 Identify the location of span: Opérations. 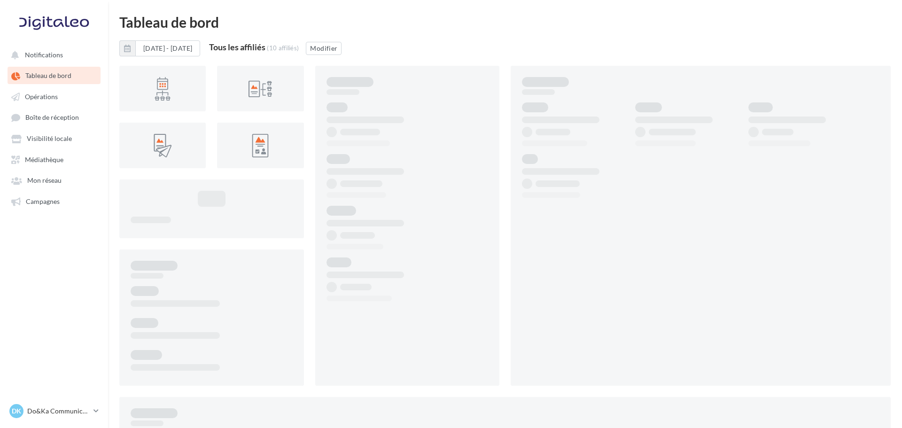
(41, 96).